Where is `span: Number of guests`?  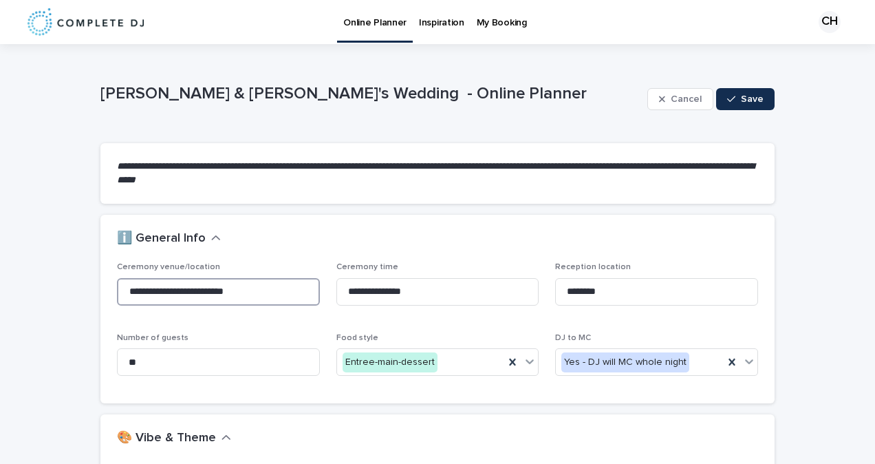 span: Number of guests is located at coordinates (153, 338).